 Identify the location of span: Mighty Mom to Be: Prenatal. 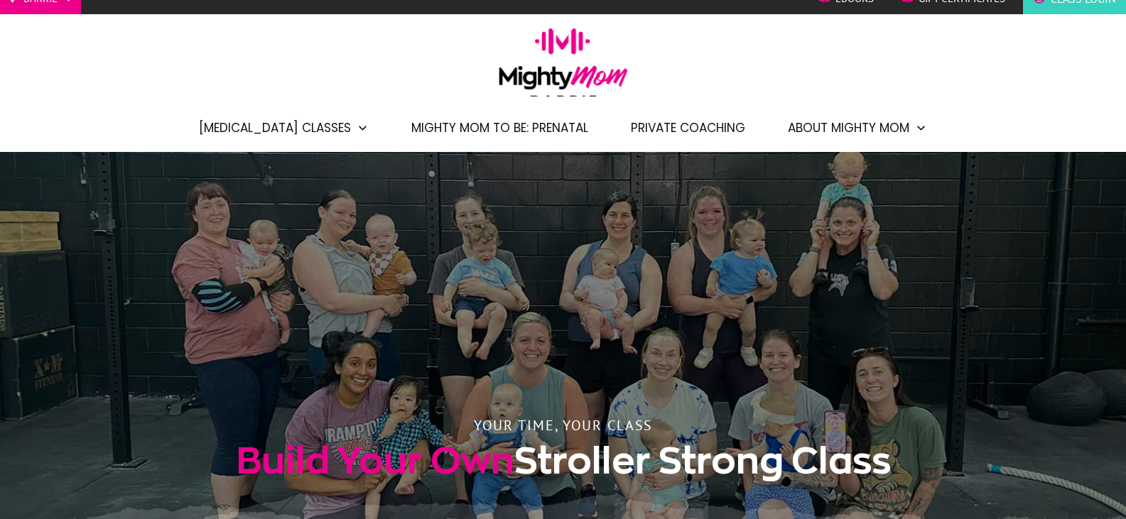
(500, 128).